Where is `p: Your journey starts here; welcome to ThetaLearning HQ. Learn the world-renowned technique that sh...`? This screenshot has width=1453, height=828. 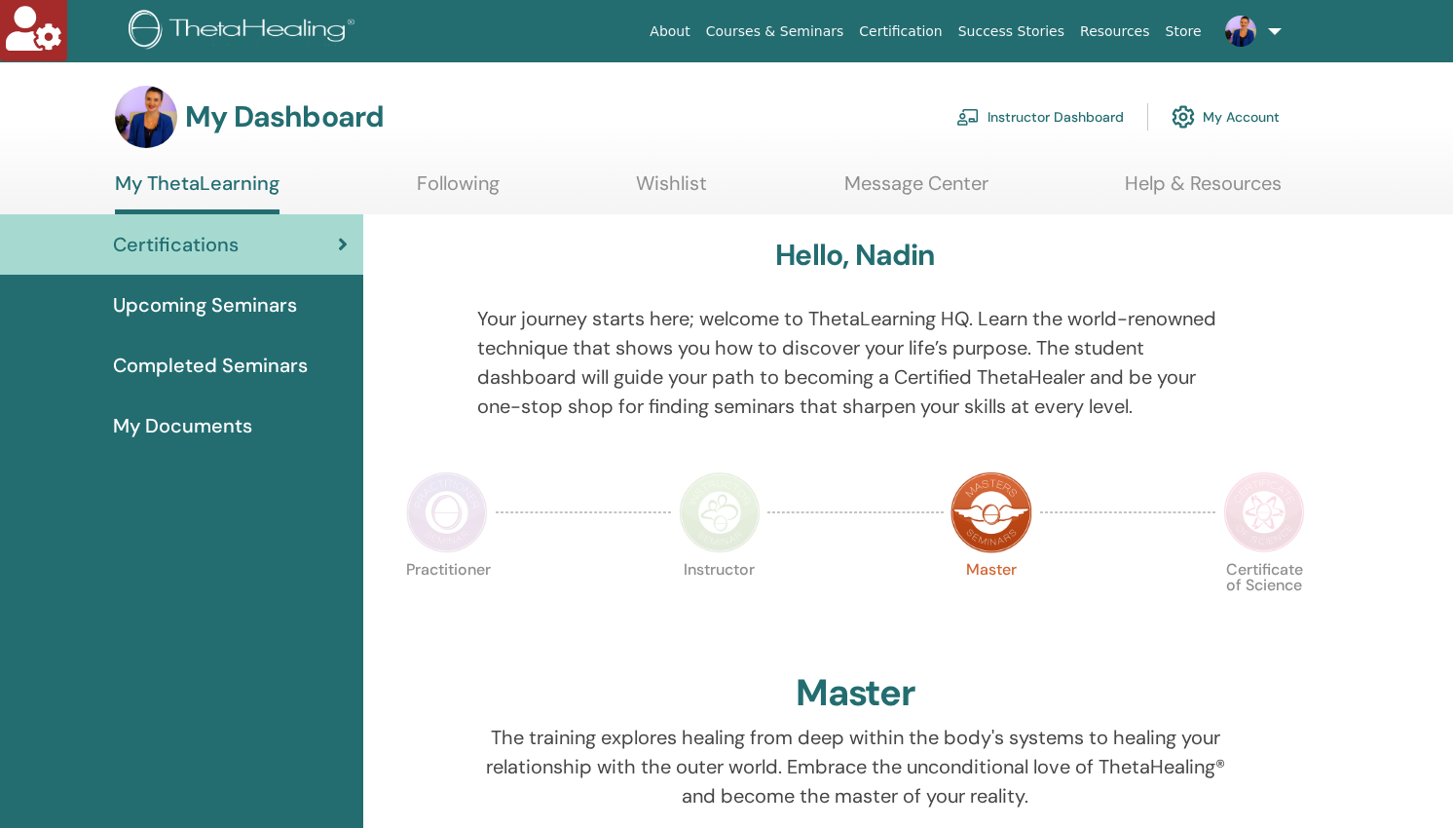 p: Your journey starts here; welcome to ThetaLearning HQ. Learn the world-renowned technique that sh... is located at coordinates (855, 362).